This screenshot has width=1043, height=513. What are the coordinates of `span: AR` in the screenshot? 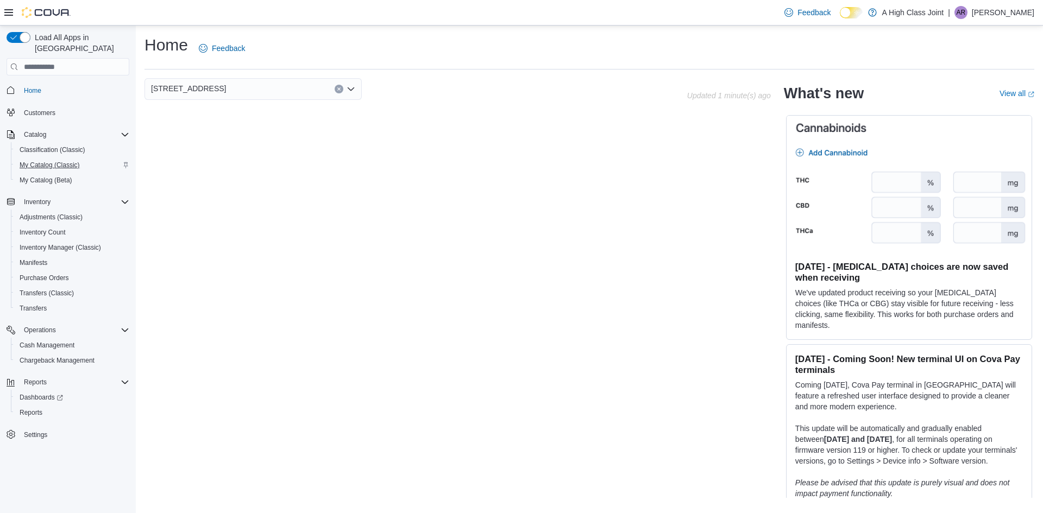 It's located at (961, 12).